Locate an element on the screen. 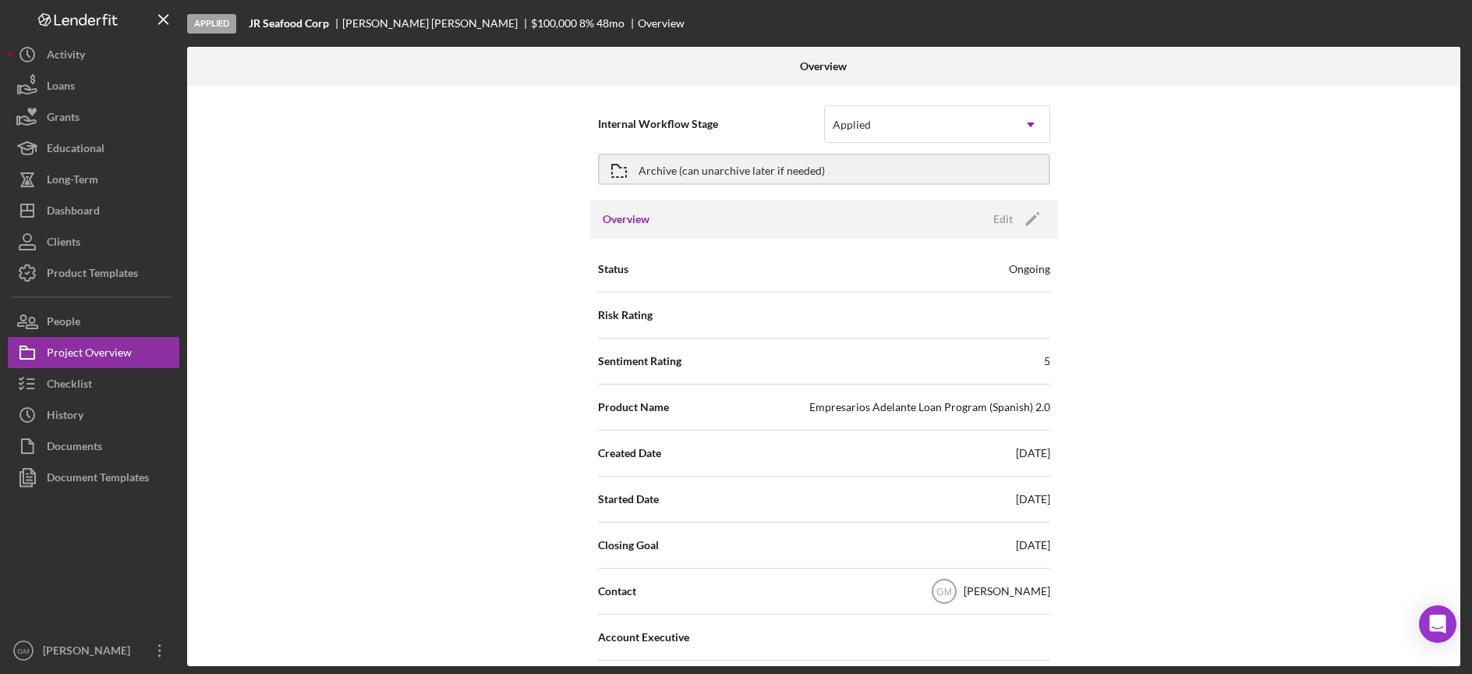 The width and height of the screenshot is (1472, 674). div: Open Intercom Messenger is located at coordinates (1438, 624).